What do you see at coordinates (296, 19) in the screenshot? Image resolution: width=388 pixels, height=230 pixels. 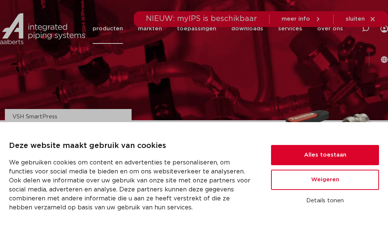 I see `span: meer info` at bounding box center [296, 19].